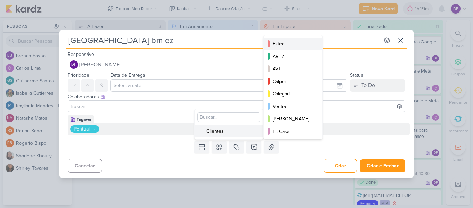 The height and width of the screenshot is (208, 473). Describe the element at coordinates (128, 75) in the screenshot. I see `label: Data de Entrega` at that location.